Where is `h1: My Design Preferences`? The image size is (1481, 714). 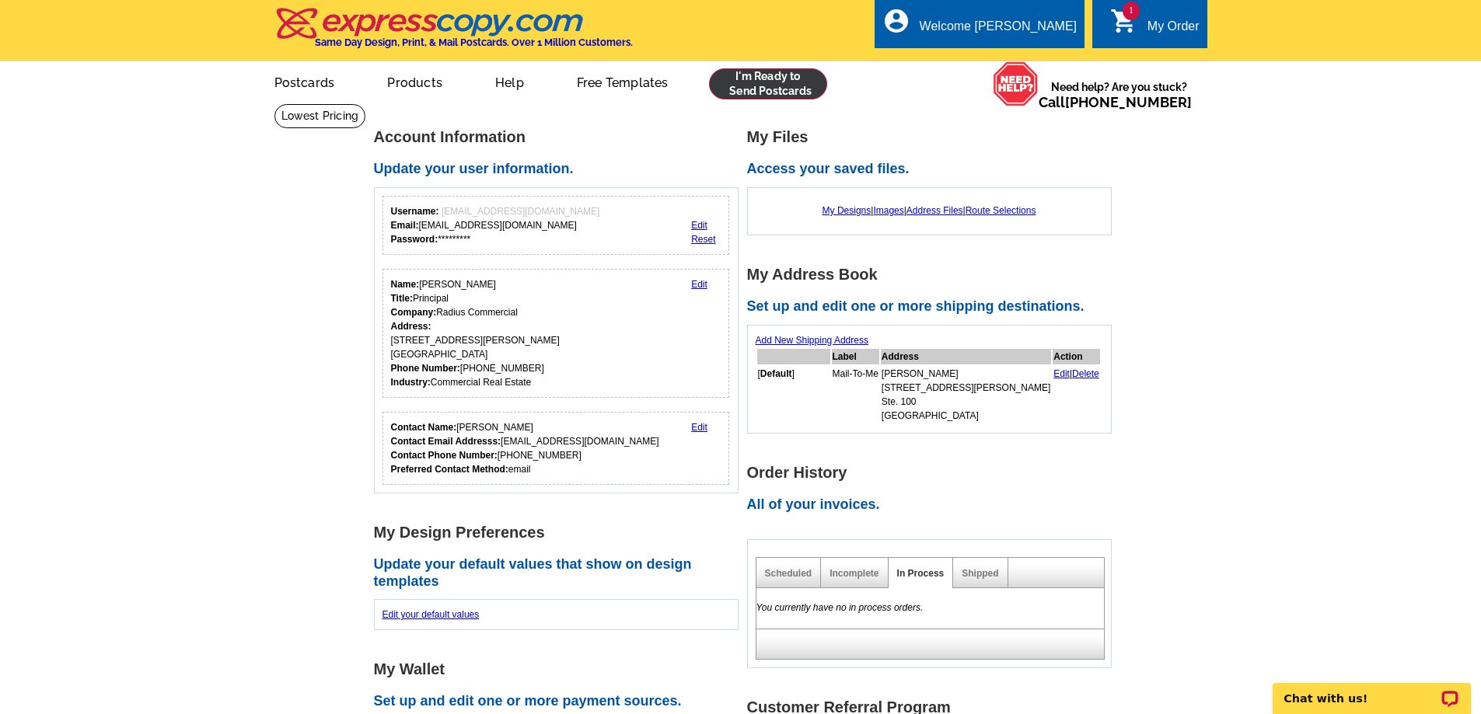 h1: My Design Preferences is located at coordinates (560, 532).